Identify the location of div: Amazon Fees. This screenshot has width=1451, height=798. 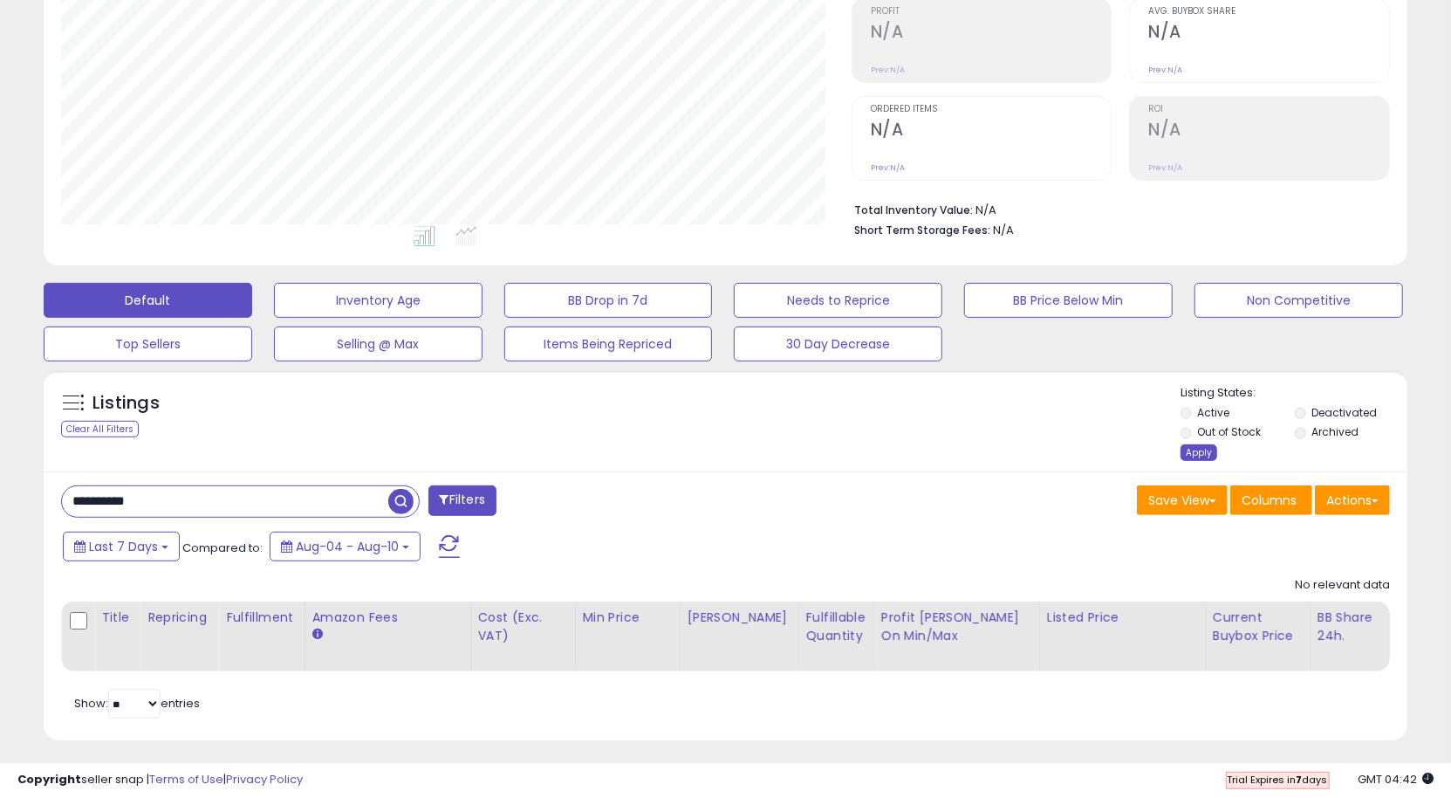
(387, 617).